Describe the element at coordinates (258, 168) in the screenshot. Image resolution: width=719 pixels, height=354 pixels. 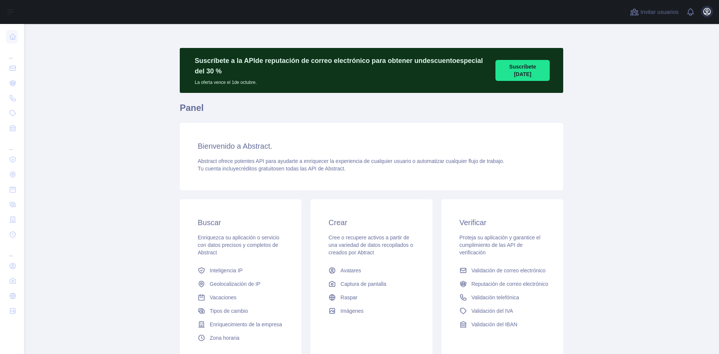
I see `font: créditos gratuitos` at that location.